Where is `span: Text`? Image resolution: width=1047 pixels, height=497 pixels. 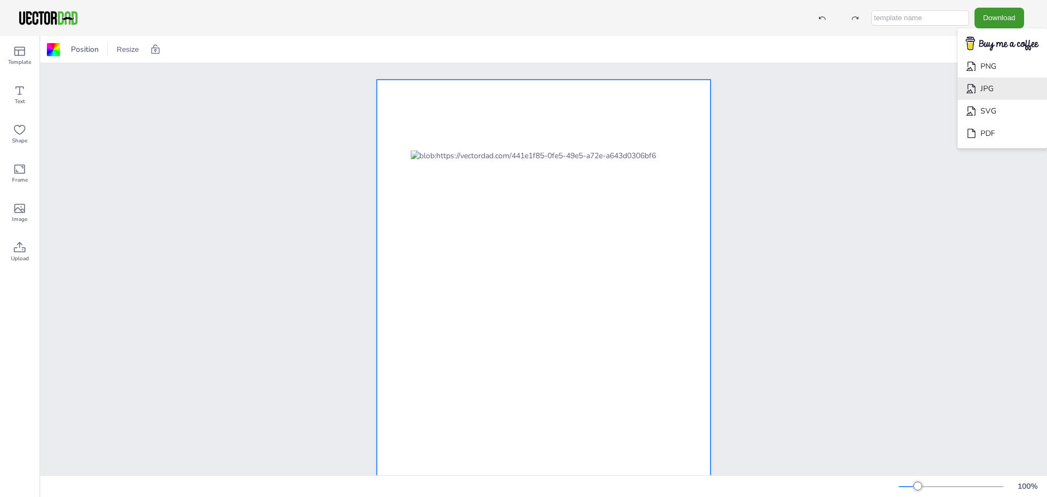
span: Text is located at coordinates (20, 101).